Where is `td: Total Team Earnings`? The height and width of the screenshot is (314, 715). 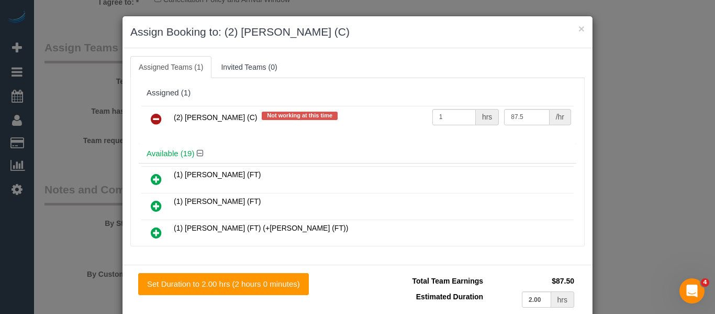
td: Total Team Earnings is located at coordinates (426, 281).